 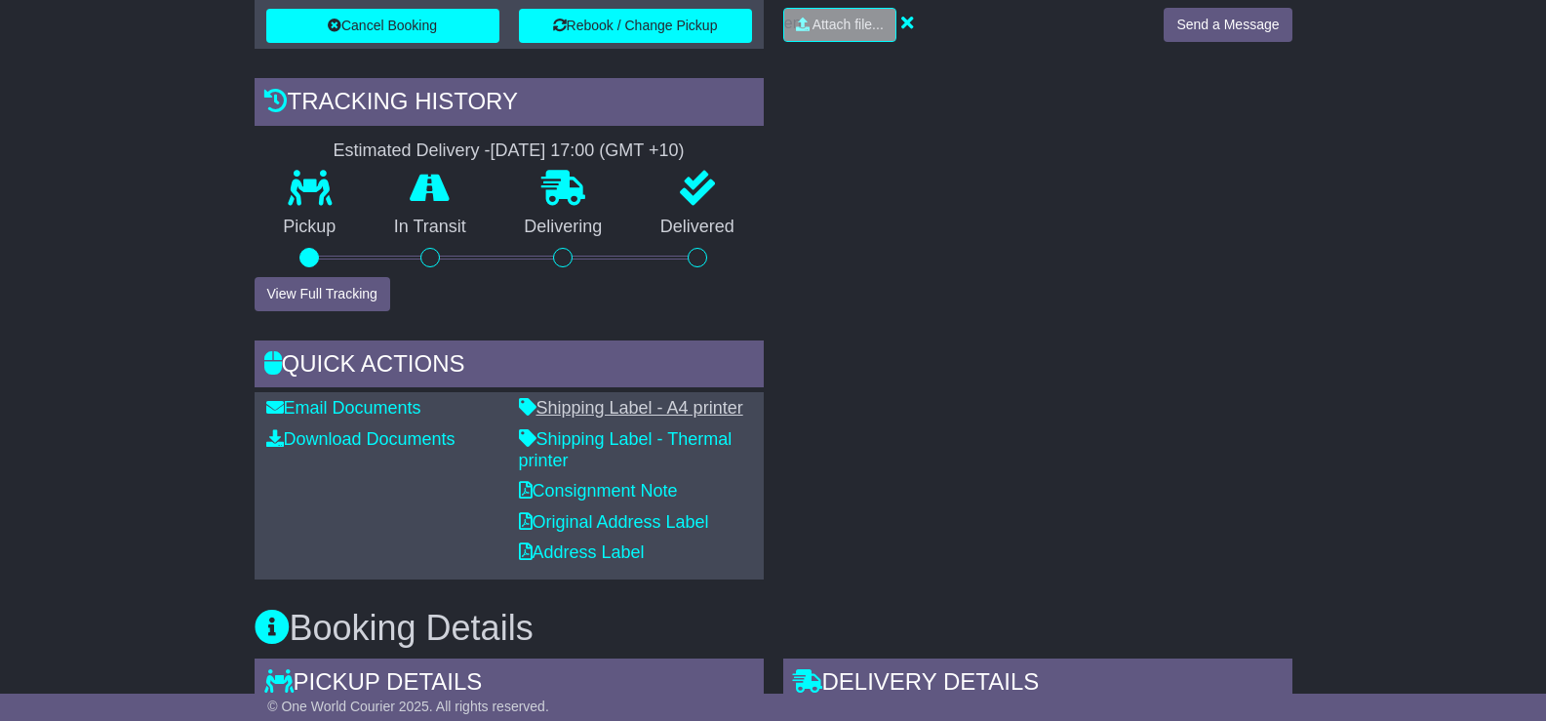 I want to click on a: Consignment Note, so click(x=598, y=491).